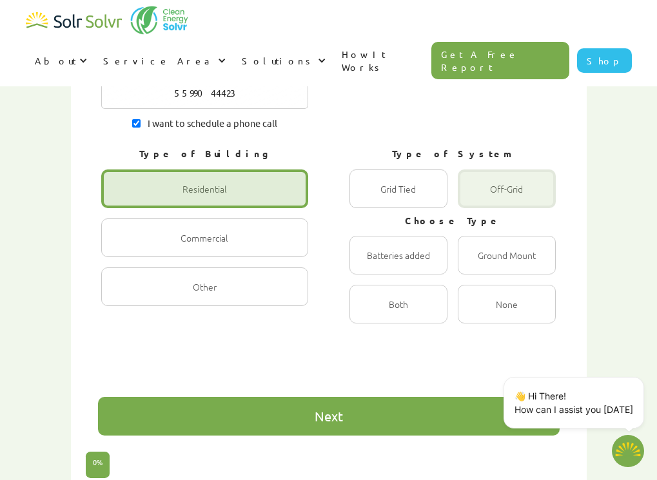 This screenshot has width=657, height=480. What do you see at coordinates (95, 462) in the screenshot?
I see `span: 0` at bounding box center [95, 462].